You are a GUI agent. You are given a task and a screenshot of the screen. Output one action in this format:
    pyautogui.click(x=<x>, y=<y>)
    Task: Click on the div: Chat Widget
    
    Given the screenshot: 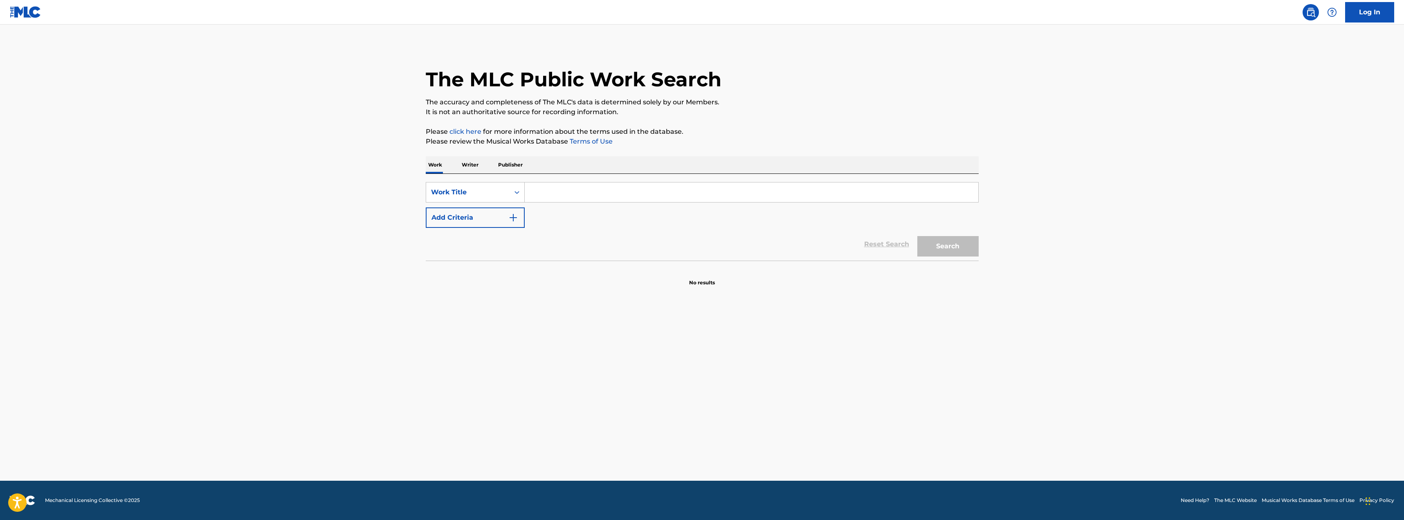 What is the action you would take?
    pyautogui.click(x=1383, y=500)
    